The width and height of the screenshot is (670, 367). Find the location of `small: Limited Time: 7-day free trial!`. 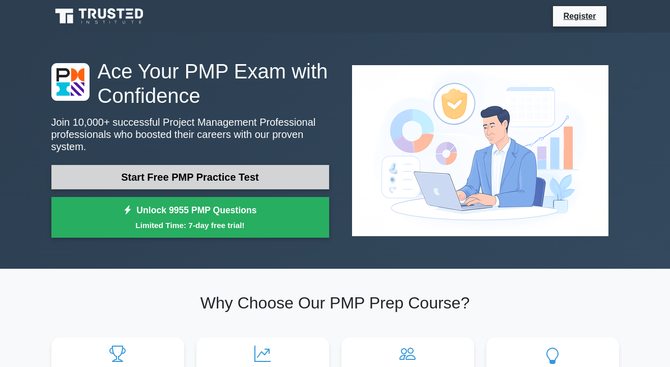

small: Limited Time: 7-day free trial! is located at coordinates (190, 225).